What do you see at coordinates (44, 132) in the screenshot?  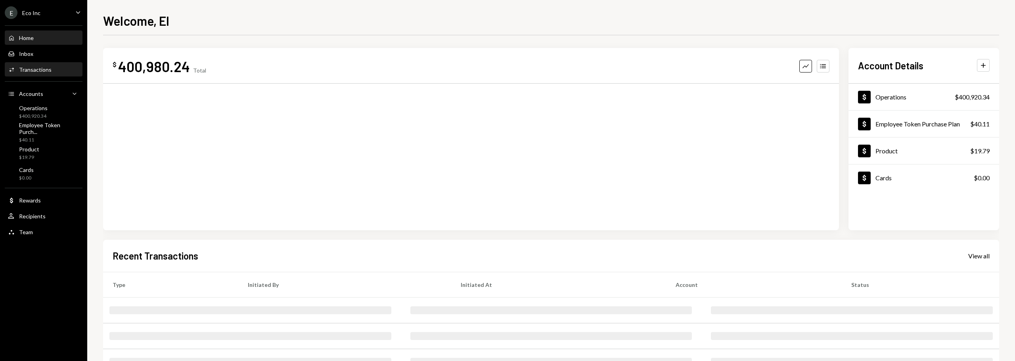 I see `a: Employee Token Purch...$40.11` at bounding box center [44, 132].